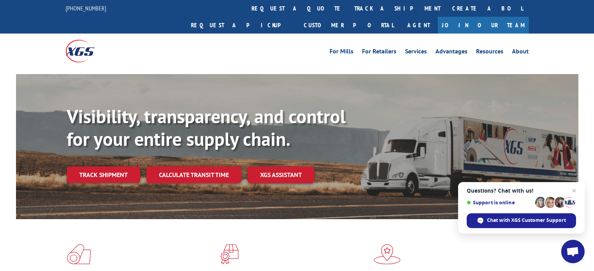 The width and height of the screenshot is (594, 271). Describe the element at coordinates (418, 25) in the screenshot. I see `a: Agent` at that location.